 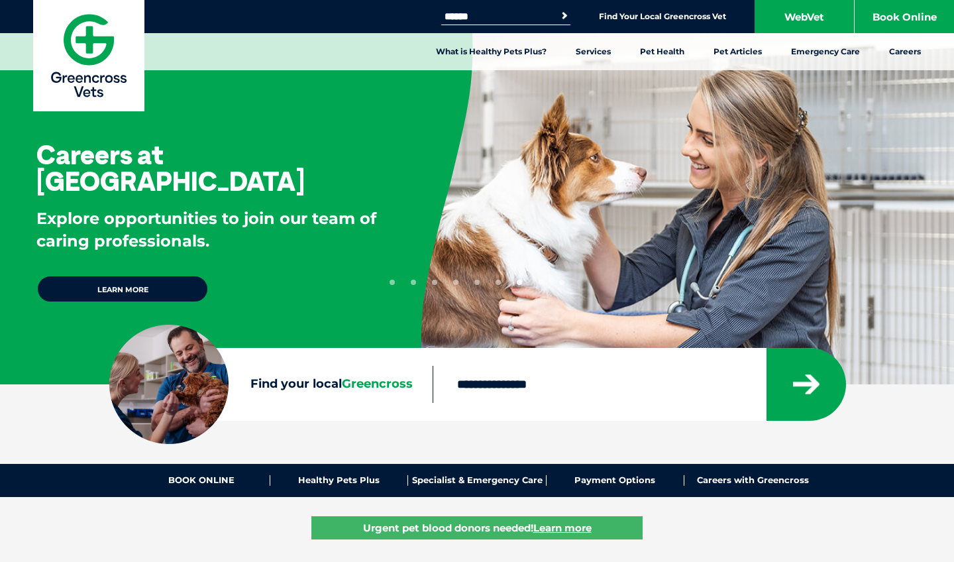 What do you see at coordinates (201, 480) in the screenshot?
I see `a: BOOK ONLINE` at bounding box center [201, 480].